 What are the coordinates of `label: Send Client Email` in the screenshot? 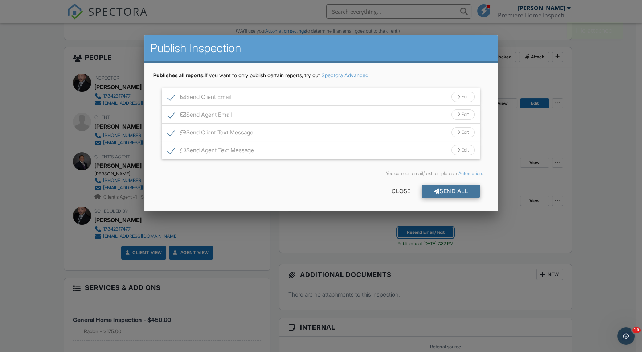 It's located at (199, 98).